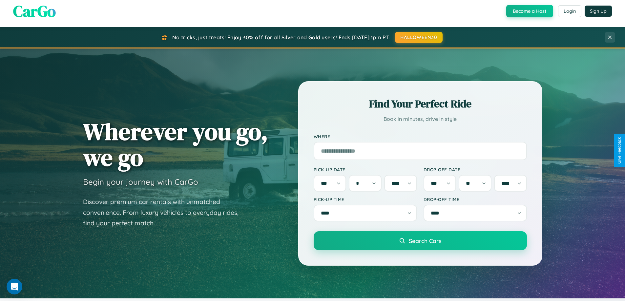 Image resolution: width=625 pixels, height=301 pixels. I want to click on label: Pick-up Date, so click(365, 170).